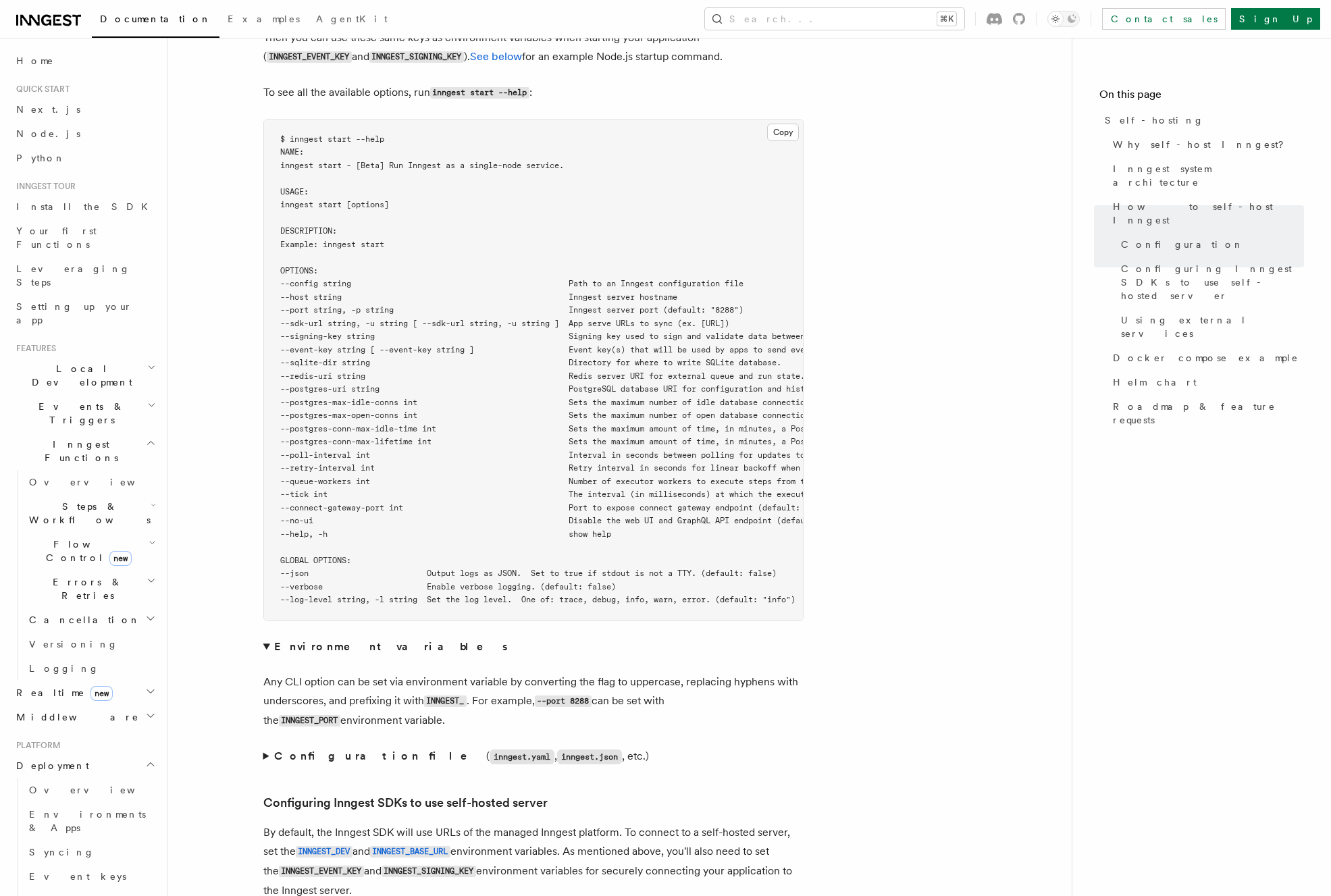 This screenshot has width=1331, height=896. What do you see at coordinates (101, 694) in the screenshot?
I see `span: new` at bounding box center [101, 694].